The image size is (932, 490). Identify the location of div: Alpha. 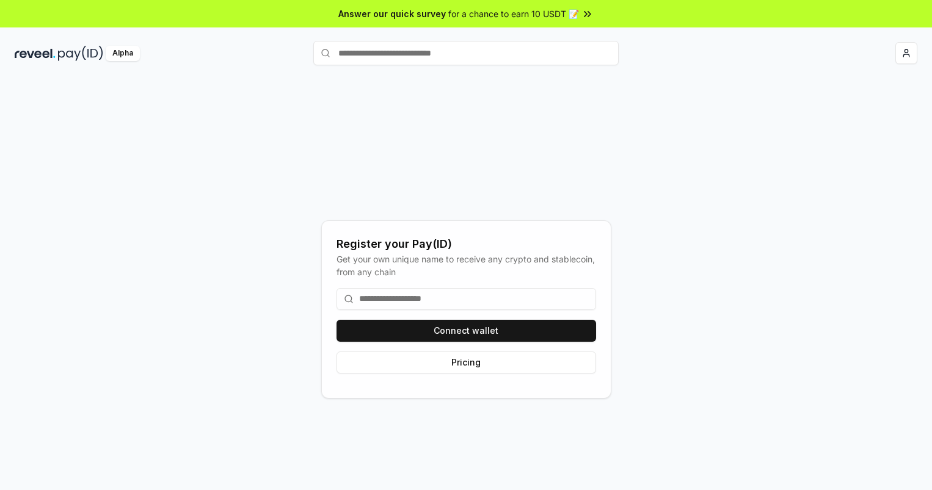
(123, 53).